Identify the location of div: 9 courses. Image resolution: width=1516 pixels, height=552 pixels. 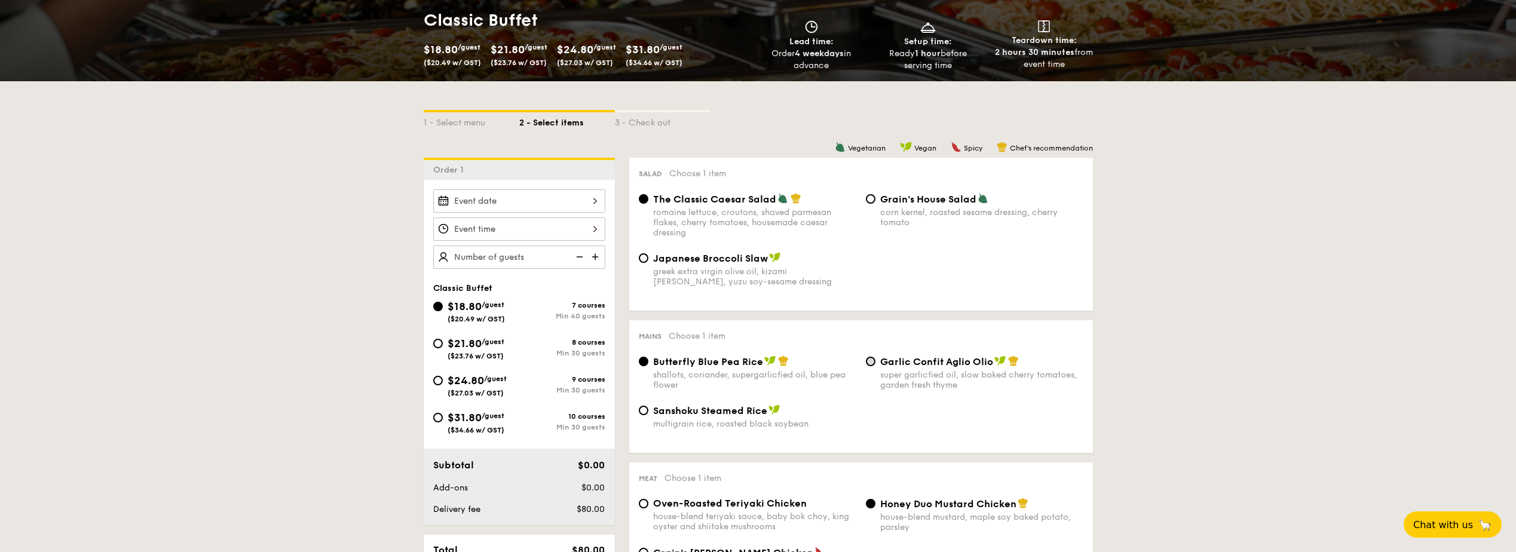
(562, 380).